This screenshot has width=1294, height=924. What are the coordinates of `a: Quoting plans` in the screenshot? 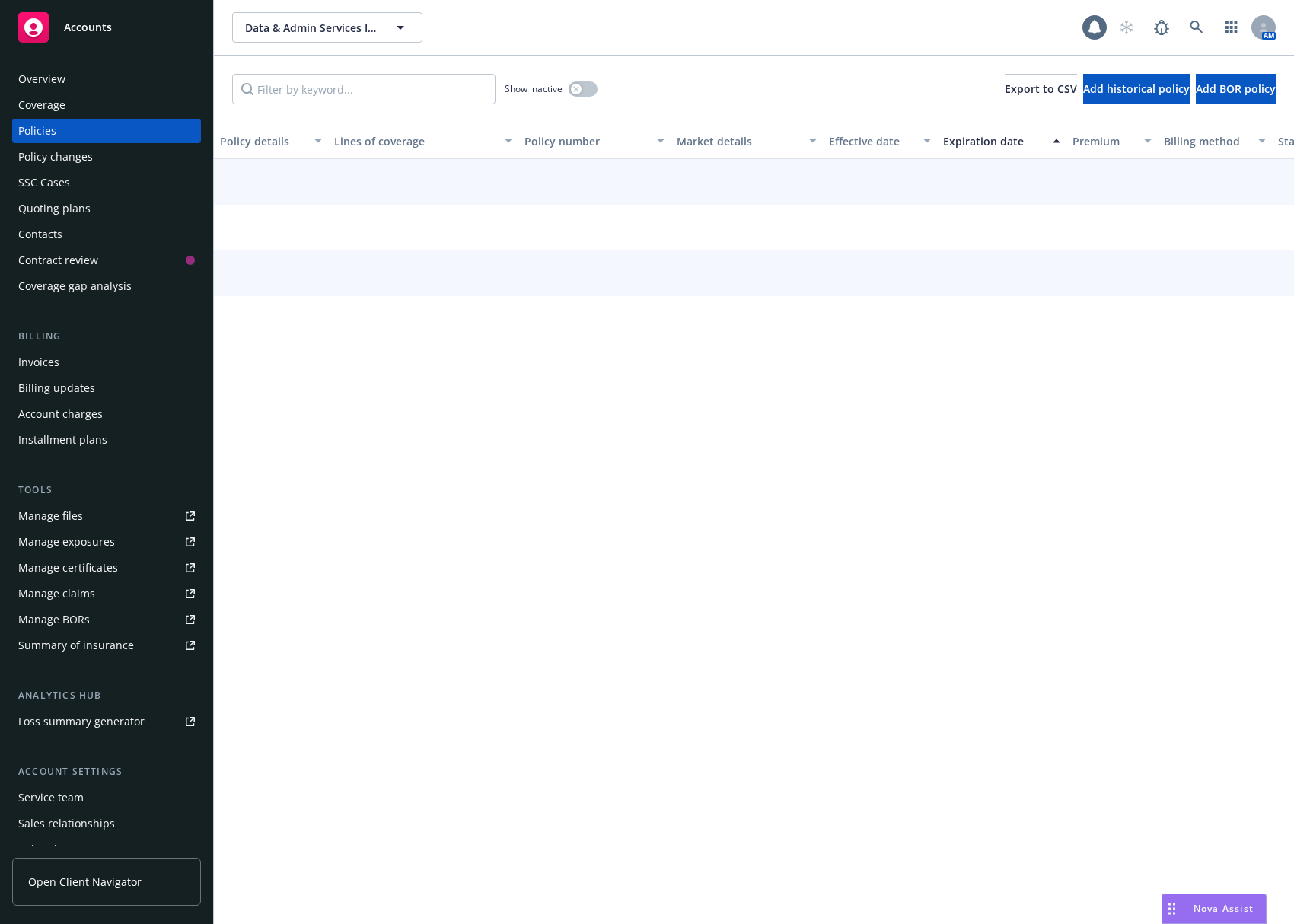 It's located at (106, 208).